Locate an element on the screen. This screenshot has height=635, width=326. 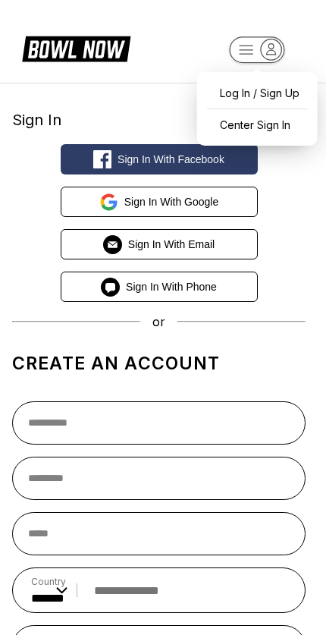
span: Sign in with Email is located at coordinates (171, 244).